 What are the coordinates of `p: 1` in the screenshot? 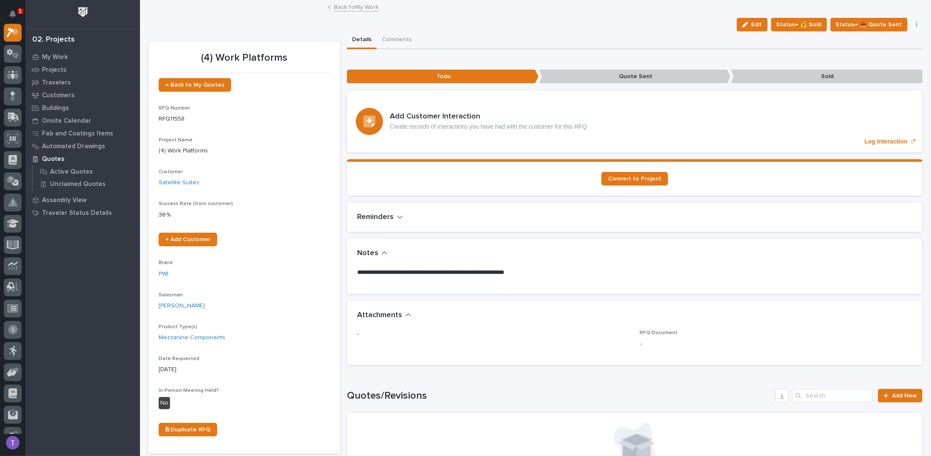 It's located at (20, 11).